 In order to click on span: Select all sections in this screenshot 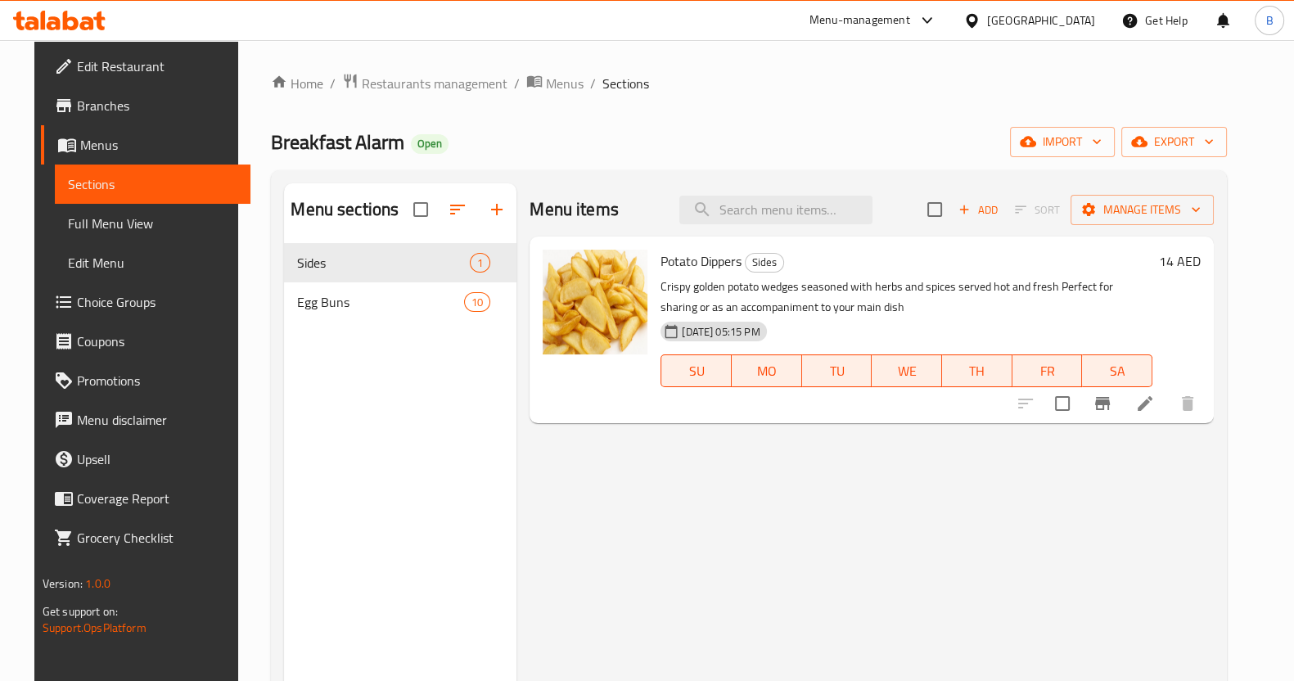, I will do `click(421, 209)`.